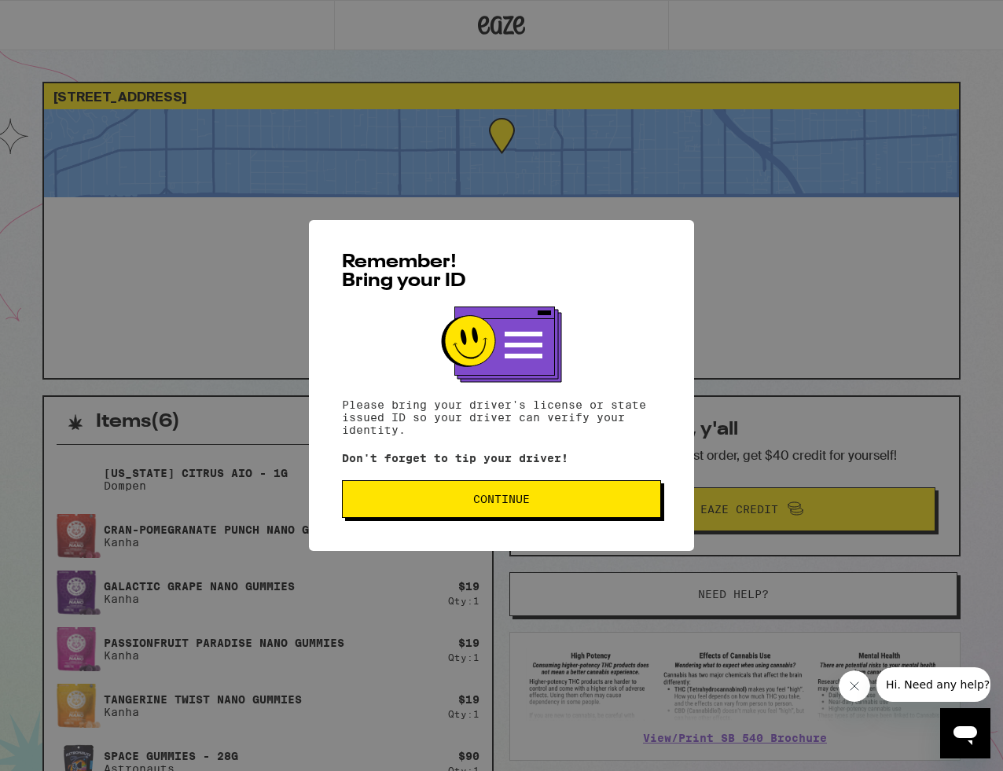  Describe the element at coordinates (501, 458) in the screenshot. I see `p: Don't forget to tip your driver!` at that location.